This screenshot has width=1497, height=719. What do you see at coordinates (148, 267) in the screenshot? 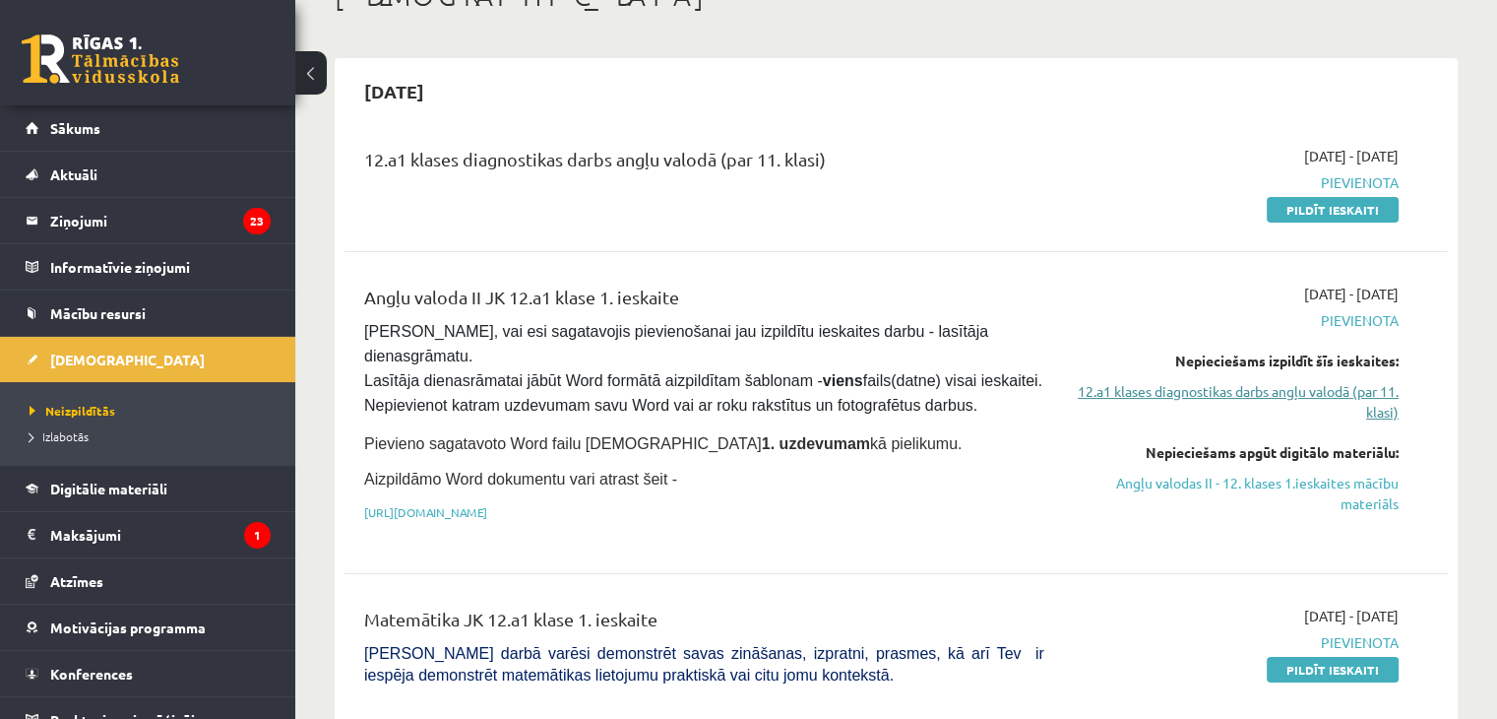
I see `a: Informatīvie ziņojumi` at bounding box center [148, 267].